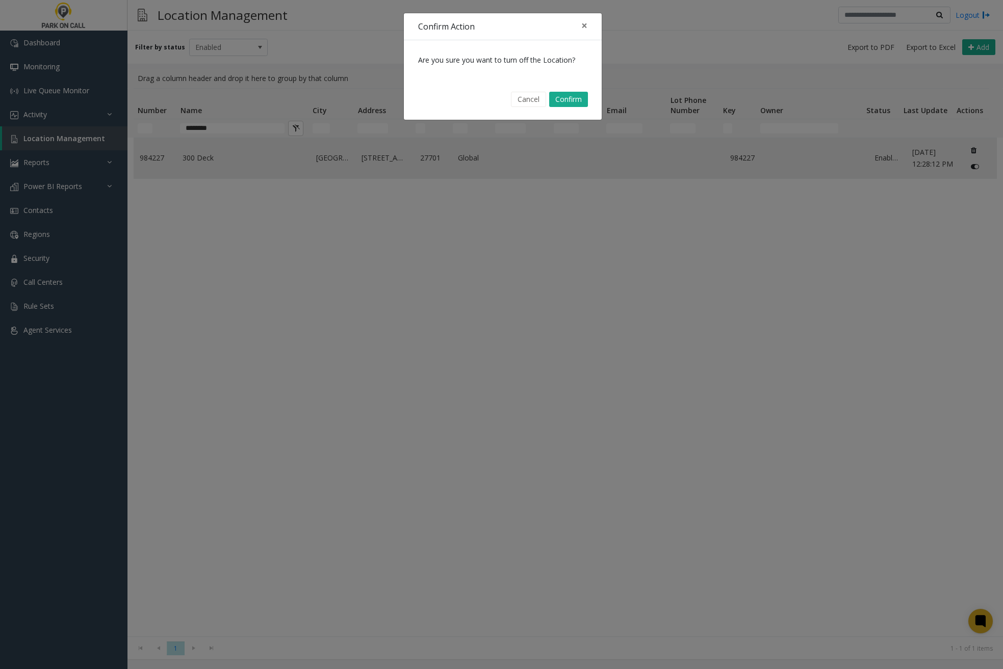  Describe the element at coordinates (446, 27) in the screenshot. I see `h4: Confirm Action` at that location.